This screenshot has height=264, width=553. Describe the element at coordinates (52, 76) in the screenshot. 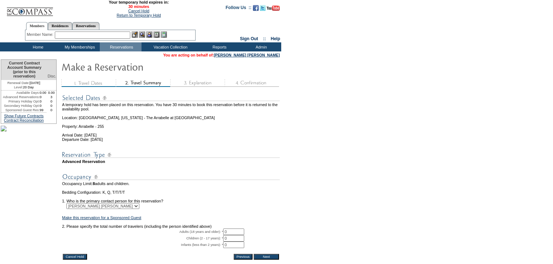

I see `span: Disc.` at that location.